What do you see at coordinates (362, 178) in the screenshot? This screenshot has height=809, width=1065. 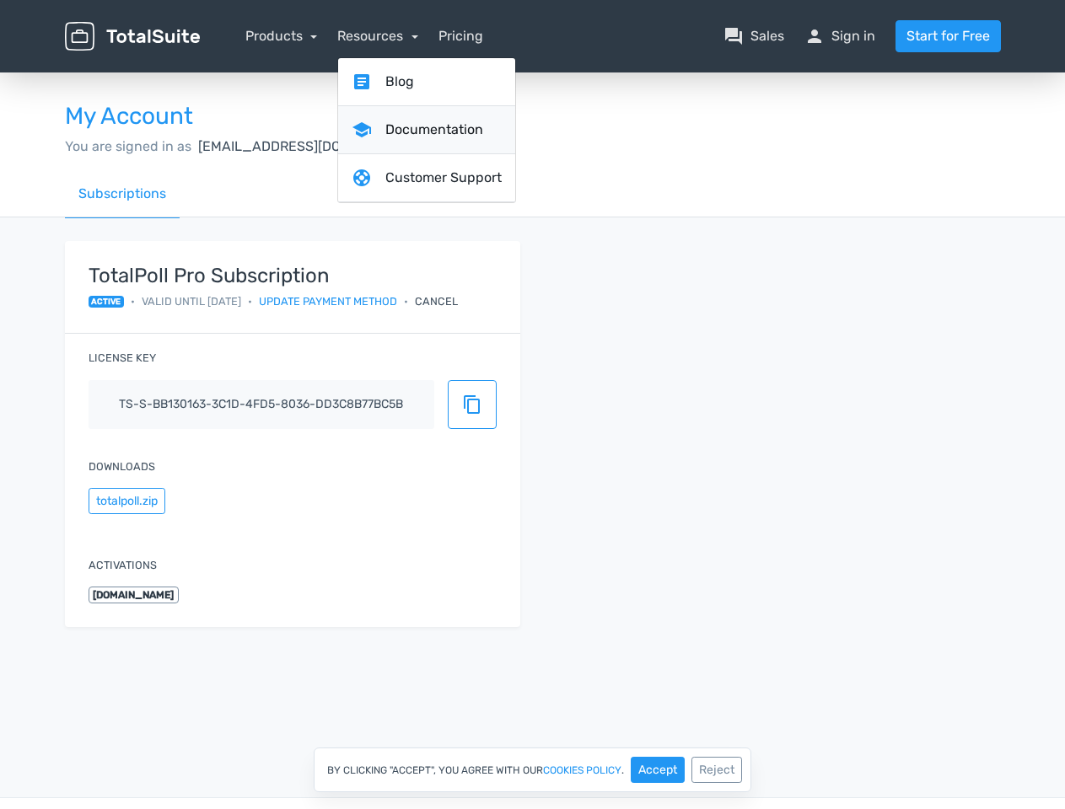 I see `span: support` at bounding box center [362, 178].